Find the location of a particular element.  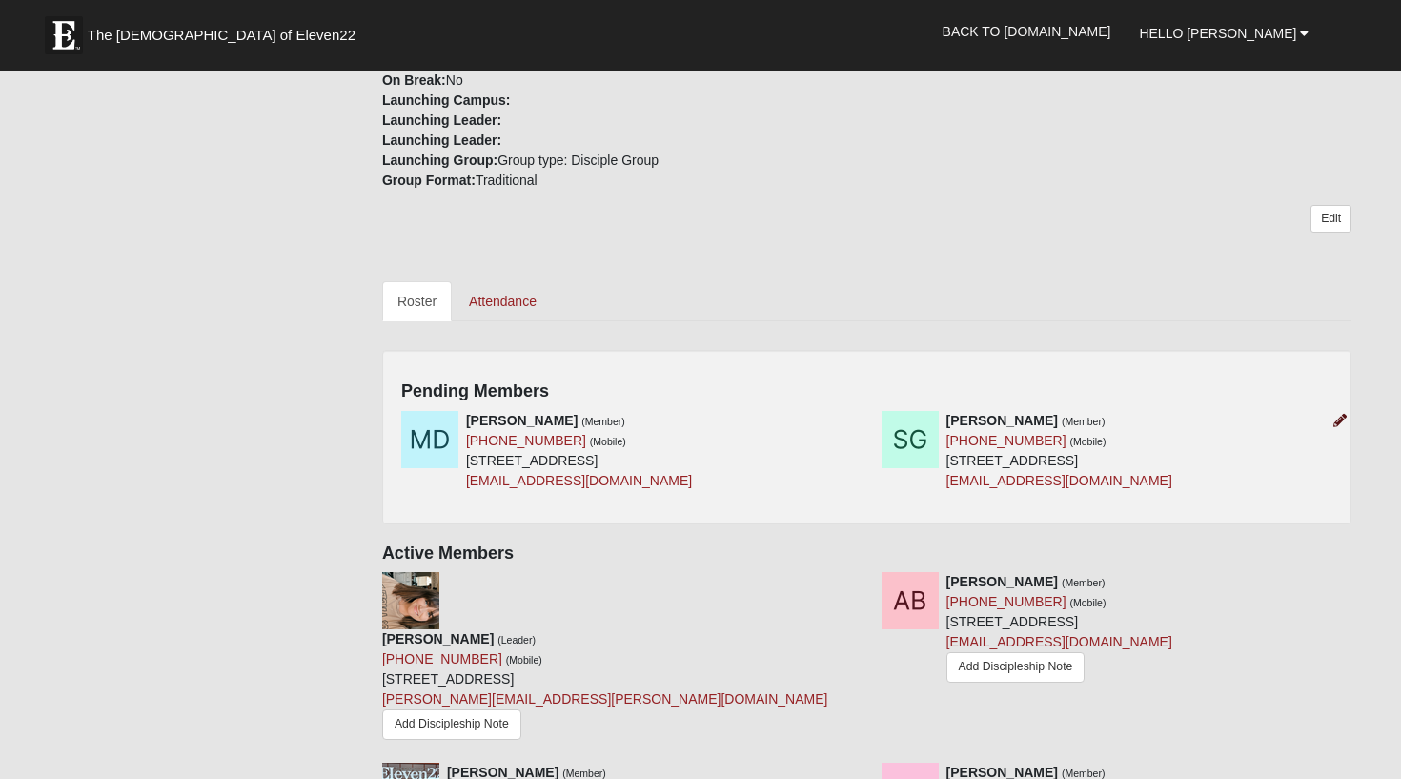

a: Edit is located at coordinates (1331, 218).